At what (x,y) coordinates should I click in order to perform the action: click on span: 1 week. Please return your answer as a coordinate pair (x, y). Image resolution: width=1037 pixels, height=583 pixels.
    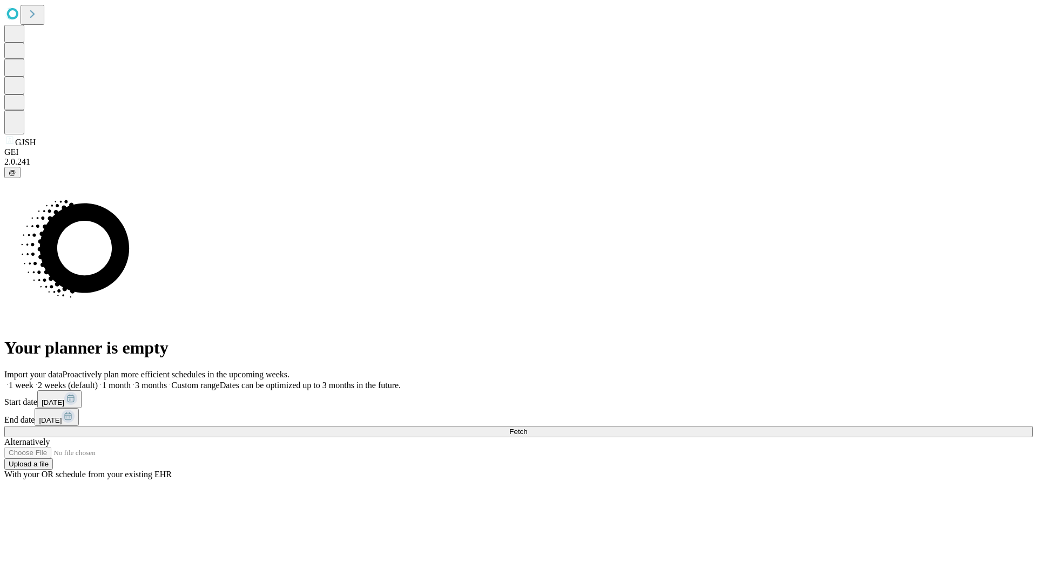
    Looking at the image, I should click on (21, 385).